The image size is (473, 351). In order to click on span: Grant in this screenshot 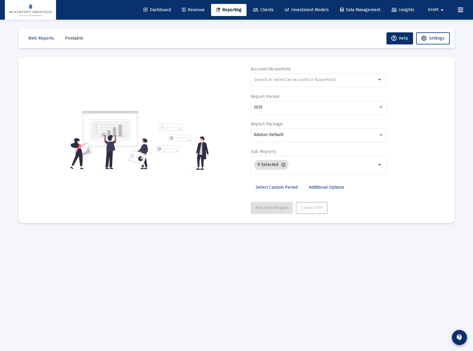, I will do `click(433, 10)`.